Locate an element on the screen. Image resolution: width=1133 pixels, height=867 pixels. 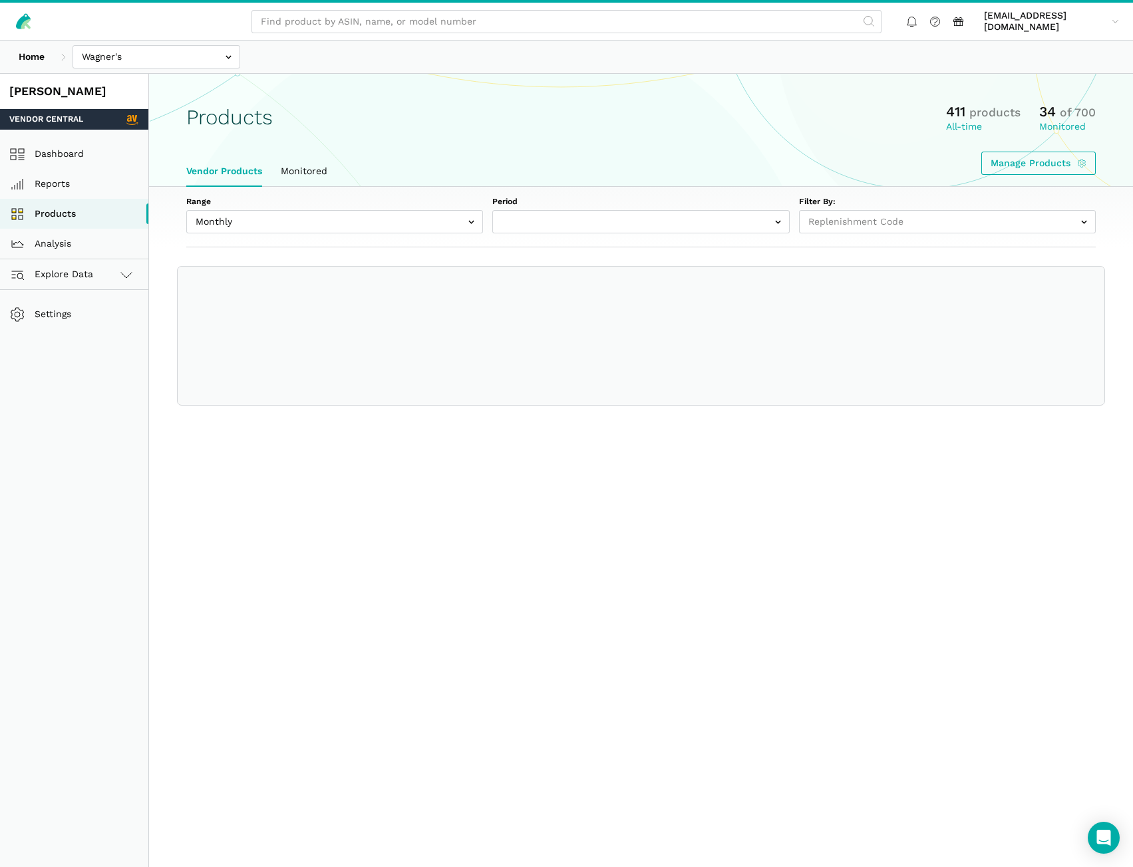
a: Manage Products is located at coordinates (1038, 163).